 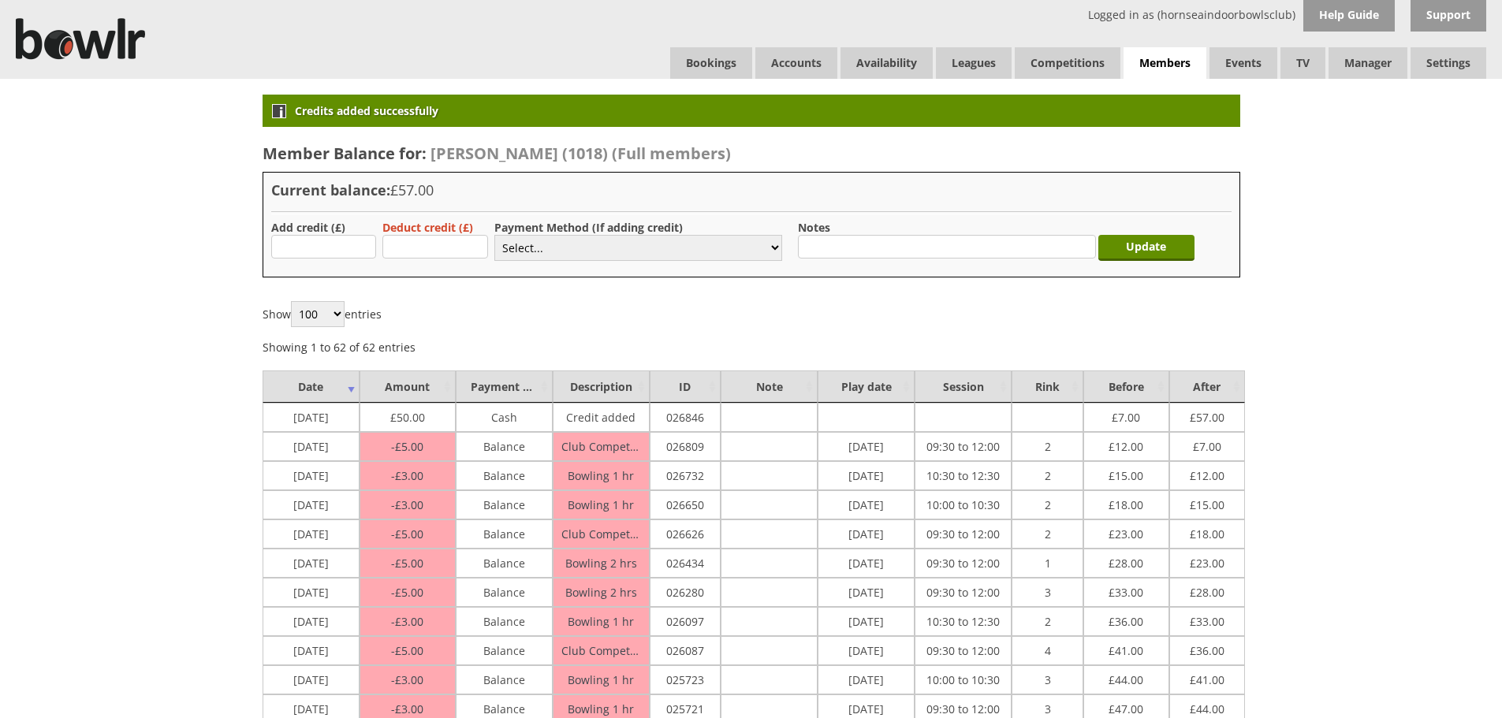 I want to click on td: Rink : activate to sort column ascending, so click(x=1047, y=386).